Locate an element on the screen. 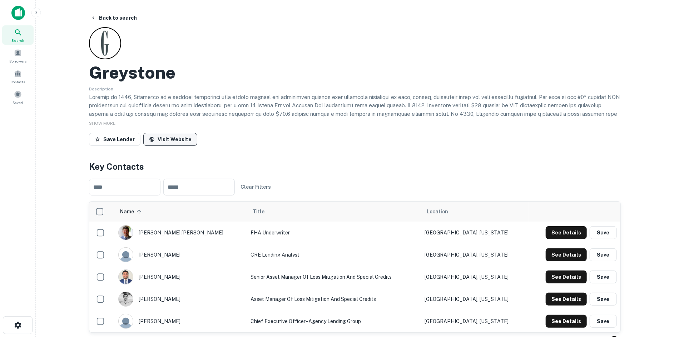  img: 1684154910950 is located at coordinates (126, 299).